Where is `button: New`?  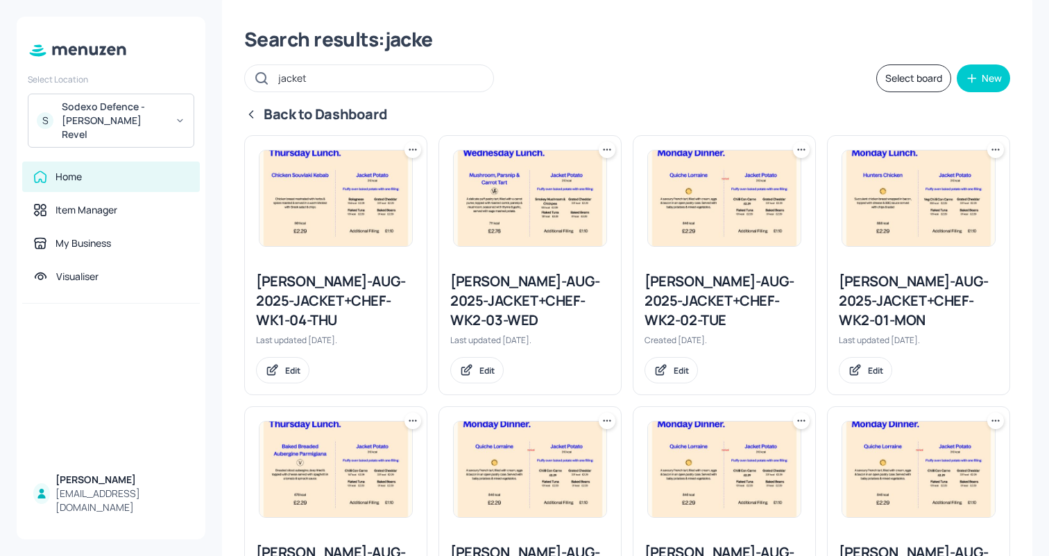 button: New is located at coordinates (983, 78).